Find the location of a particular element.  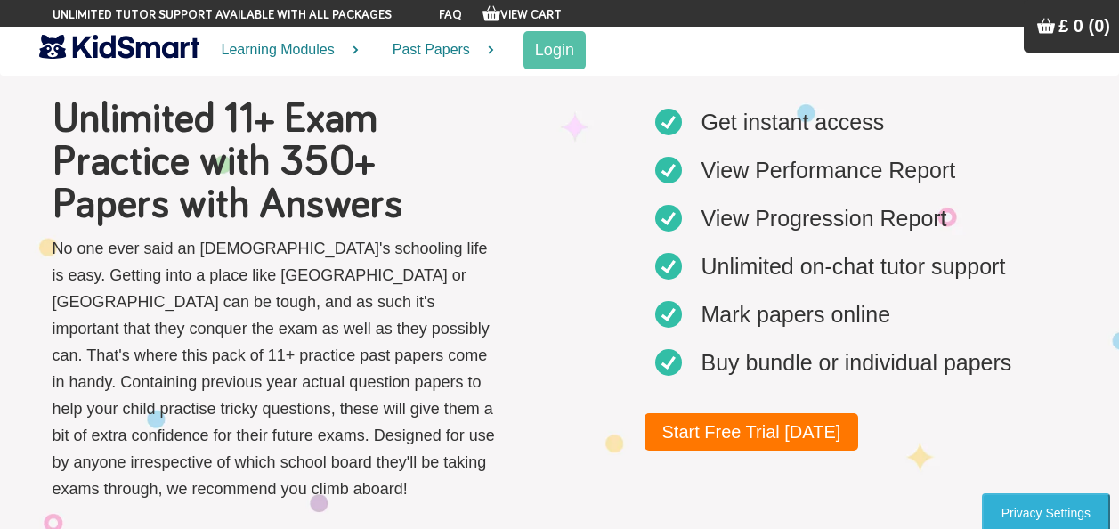

button: Login is located at coordinates (555, 50).